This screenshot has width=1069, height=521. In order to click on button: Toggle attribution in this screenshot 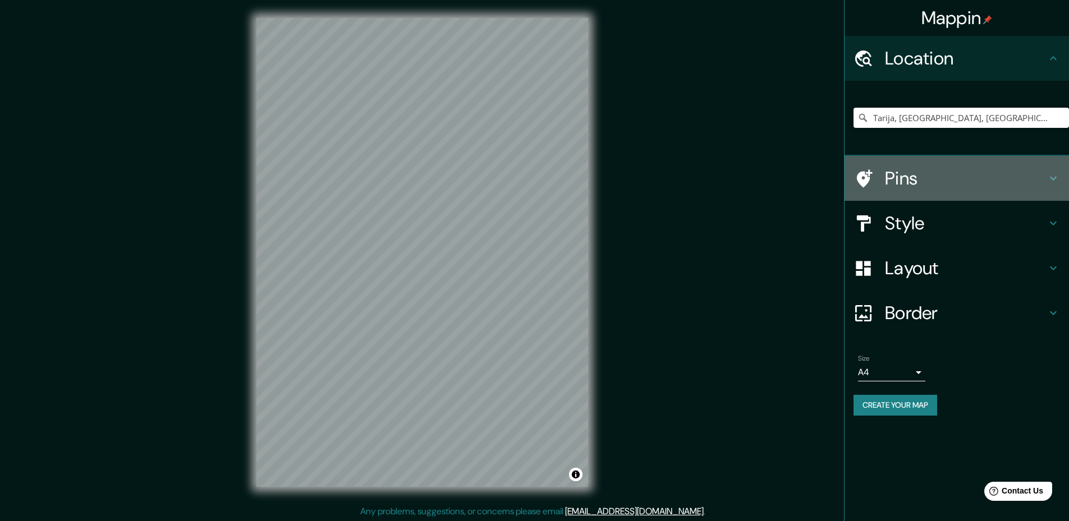, I will do `click(576, 475)`.